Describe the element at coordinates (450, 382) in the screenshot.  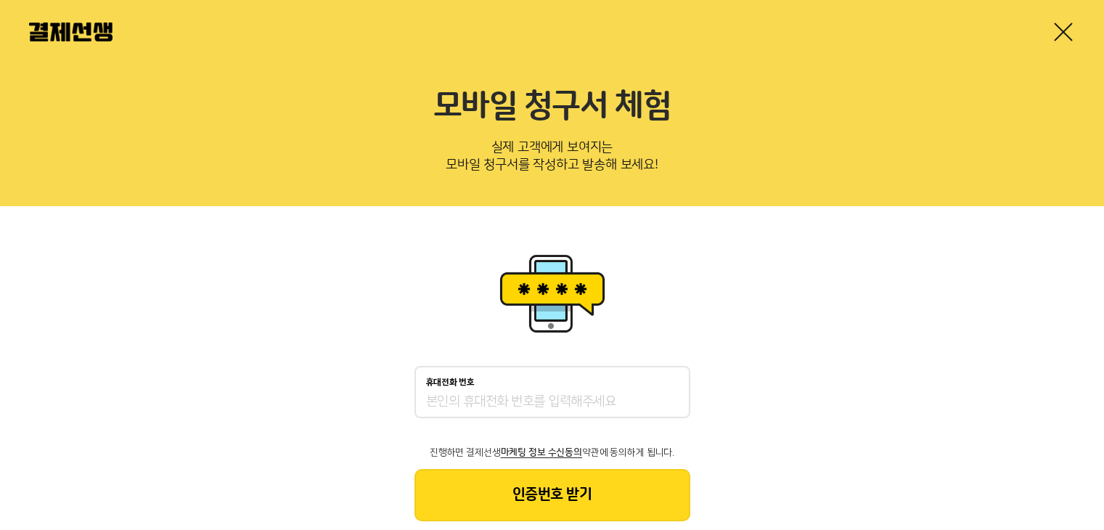
I see `p: 휴대전화 번호` at that location.